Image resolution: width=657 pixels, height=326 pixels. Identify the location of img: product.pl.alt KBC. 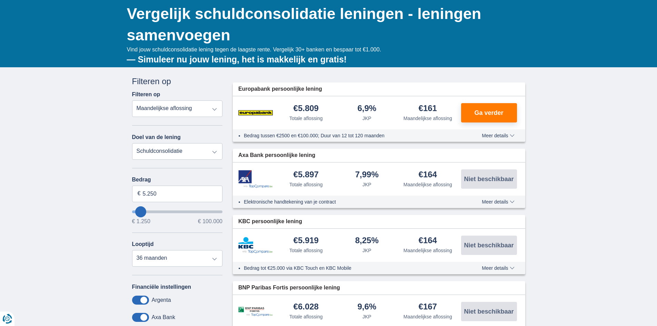
(256, 245).